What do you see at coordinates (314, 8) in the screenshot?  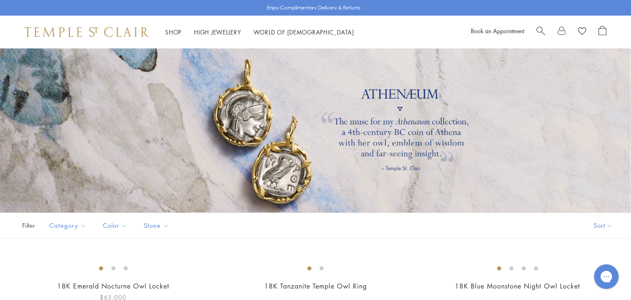 I see `p: Enjoy Complimentary Delivery & Returns` at bounding box center [314, 8].